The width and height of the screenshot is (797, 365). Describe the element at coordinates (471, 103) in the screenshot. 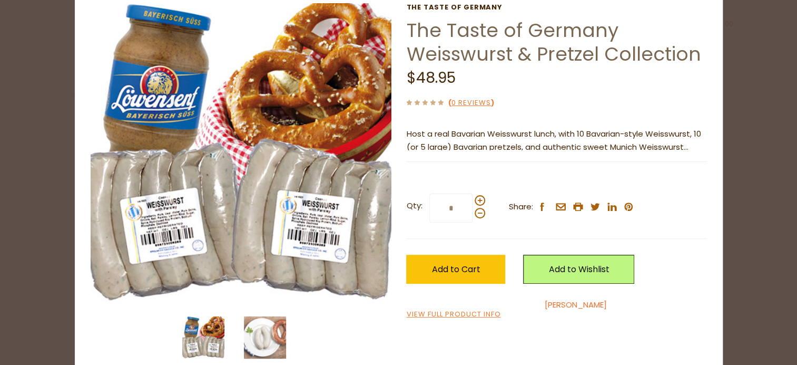

I see `a: 0 Reviews` at that location.